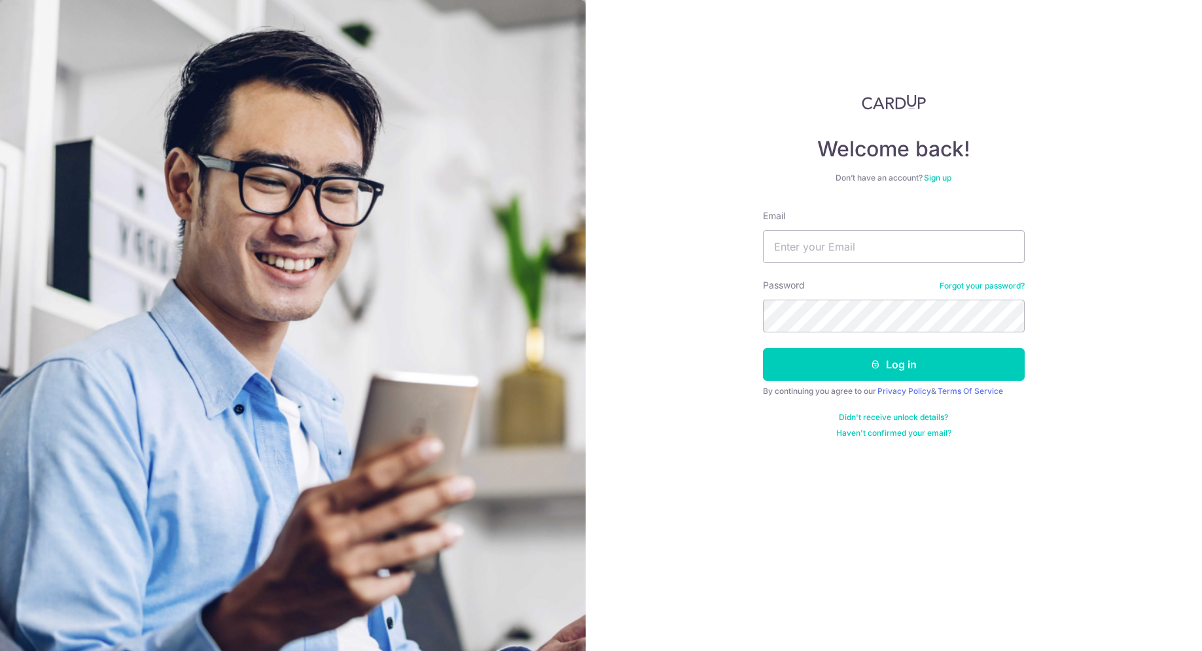  I want to click on label: Email, so click(774, 216).